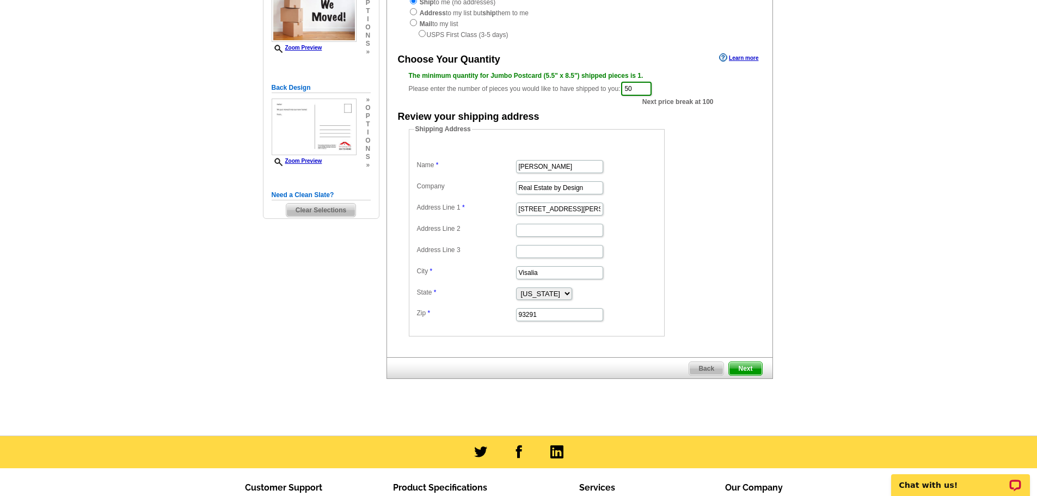 This screenshot has height=496, width=1037. Describe the element at coordinates (321, 88) in the screenshot. I see `h5: Back Design` at that location.